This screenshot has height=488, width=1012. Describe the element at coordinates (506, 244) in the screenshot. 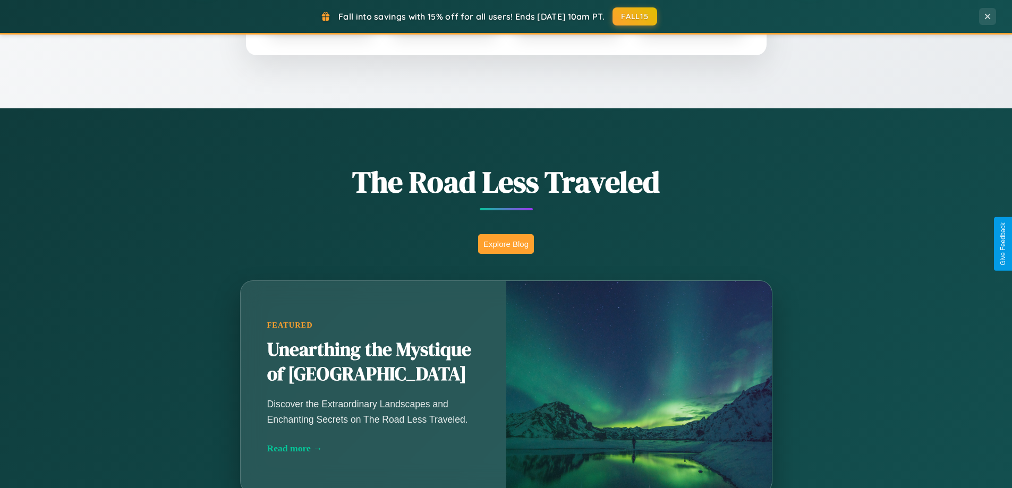

I see `button: Explore Blog` at that location.